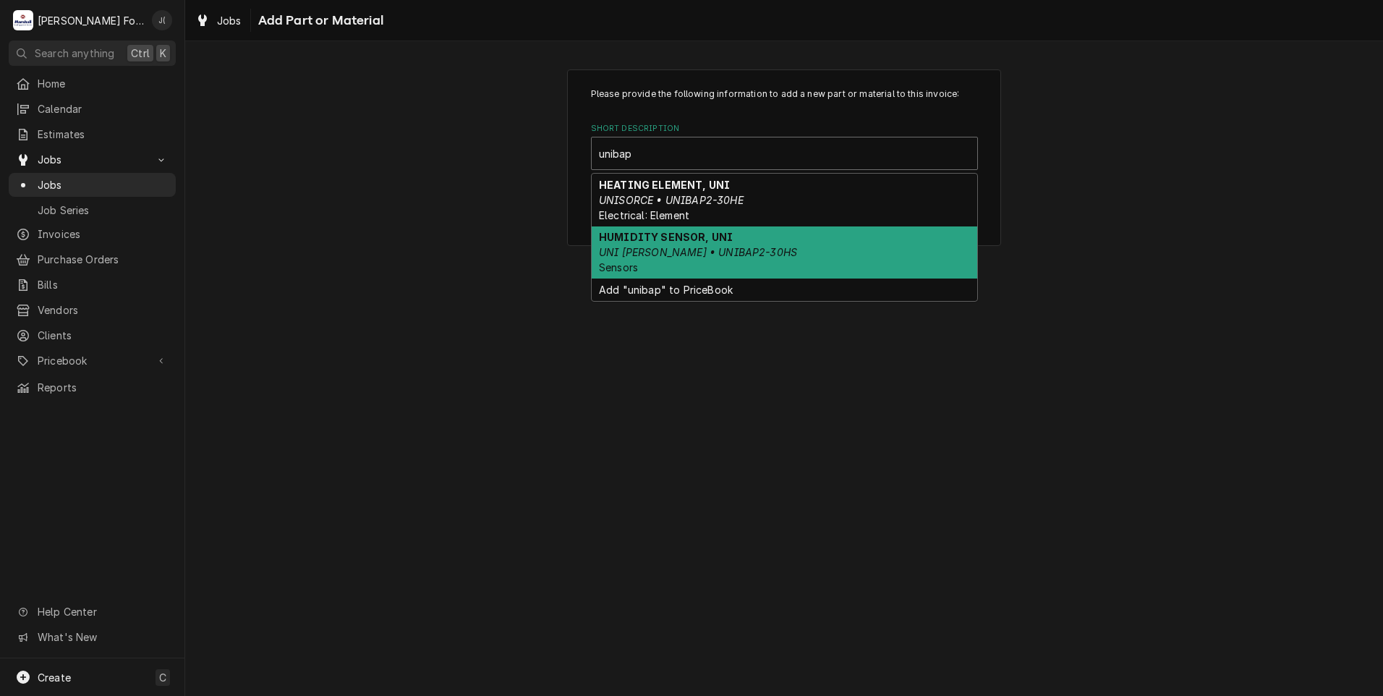 Image resolution: width=1383 pixels, height=696 pixels. I want to click on a: Go to What's New, so click(92, 637).